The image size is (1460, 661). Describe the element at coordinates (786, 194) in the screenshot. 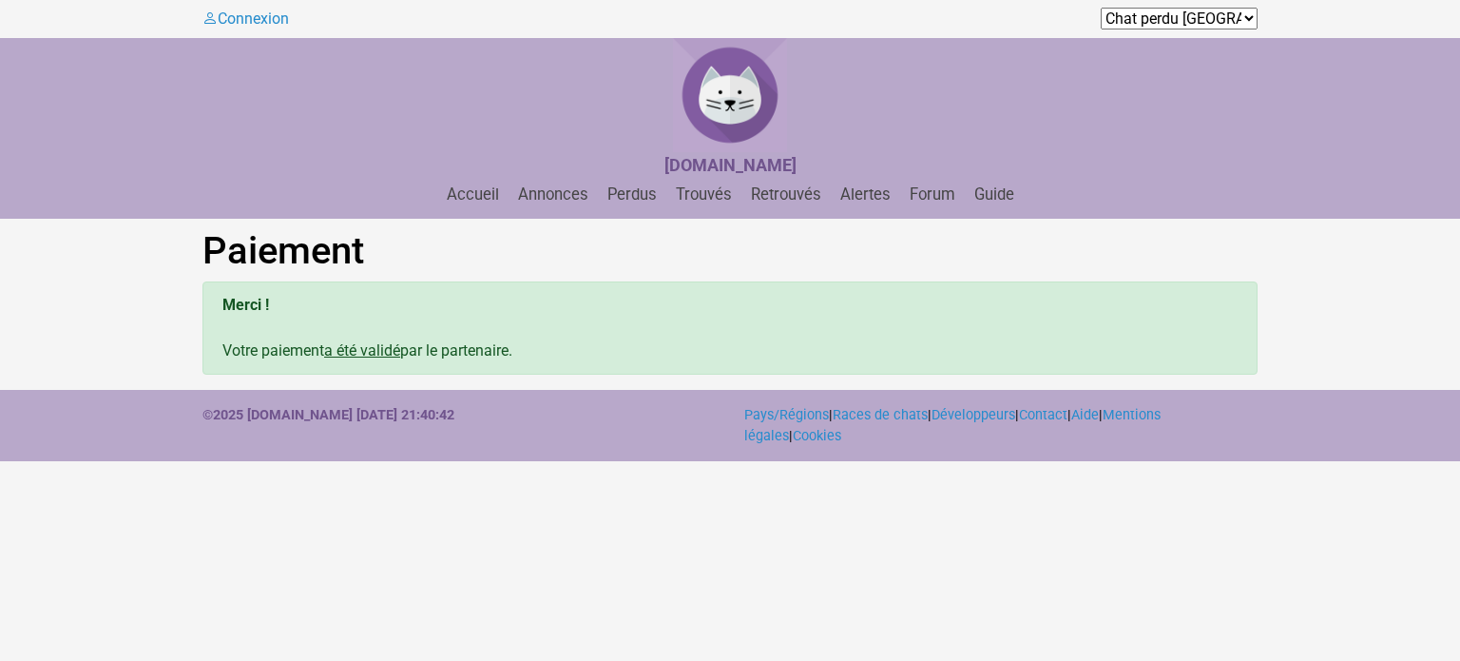

I see `a: Retrouvés` at that location.